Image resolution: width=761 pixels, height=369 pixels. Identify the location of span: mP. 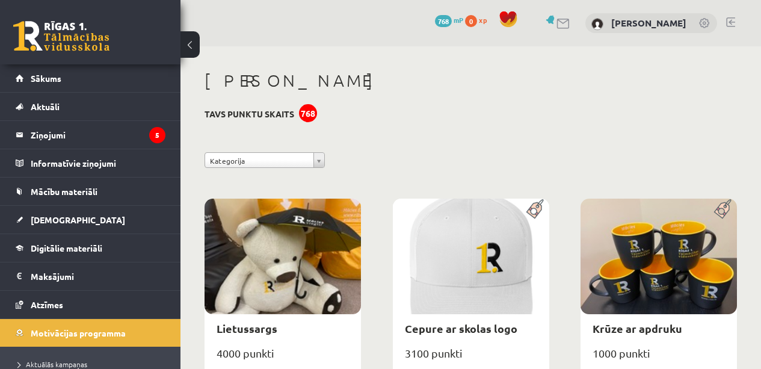
(458, 20).